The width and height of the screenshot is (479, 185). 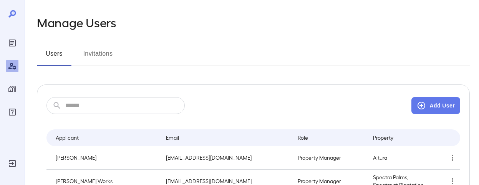 What do you see at coordinates (54, 57) in the screenshot?
I see `button: Users` at bounding box center [54, 57].